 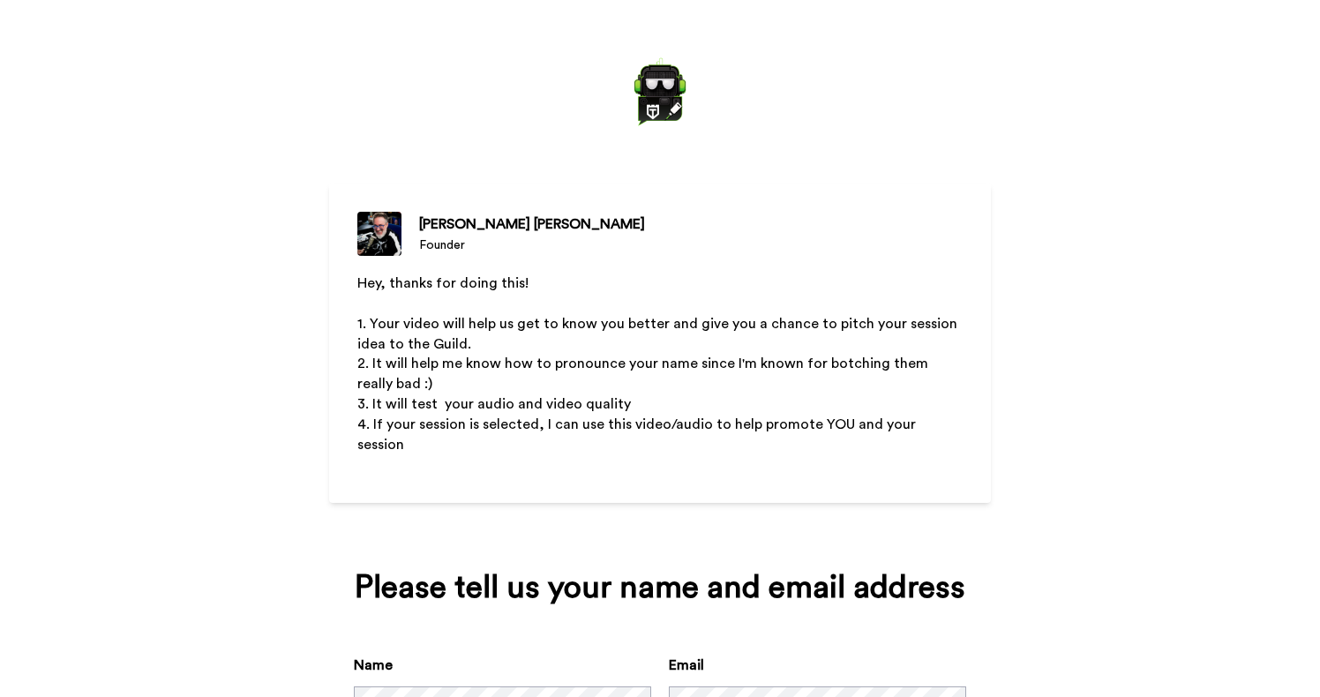 I want to click on span: 3. It will test your audio and video quality, so click(x=494, y=404).